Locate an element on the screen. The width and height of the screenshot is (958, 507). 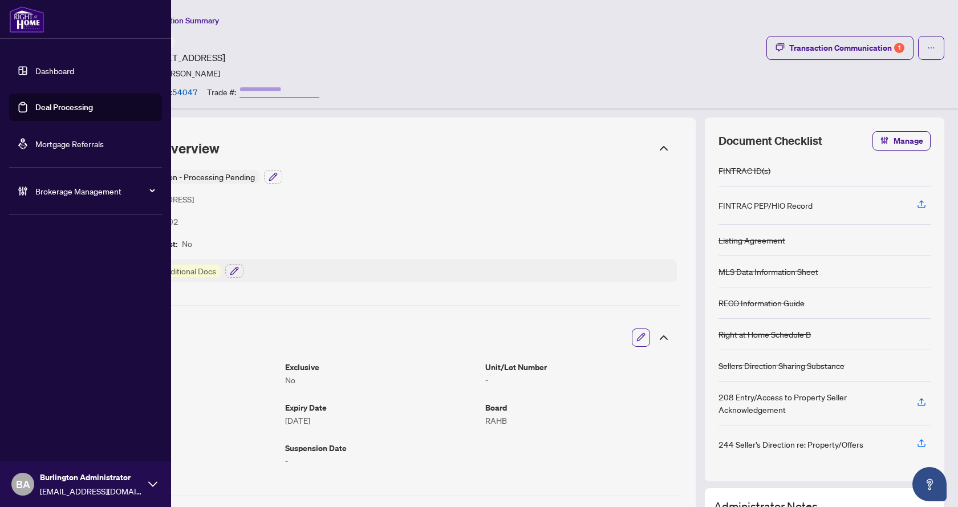
img: logo is located at coordinates (27, 19).